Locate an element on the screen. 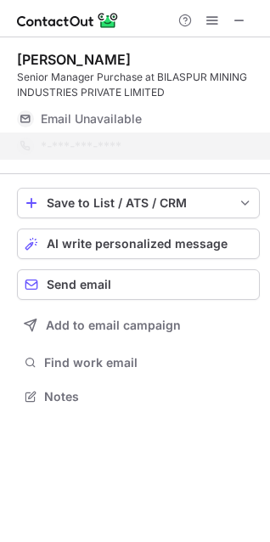 This screenshot has width=270, height=542. span: Find work email is located at coordinates (149, 363).